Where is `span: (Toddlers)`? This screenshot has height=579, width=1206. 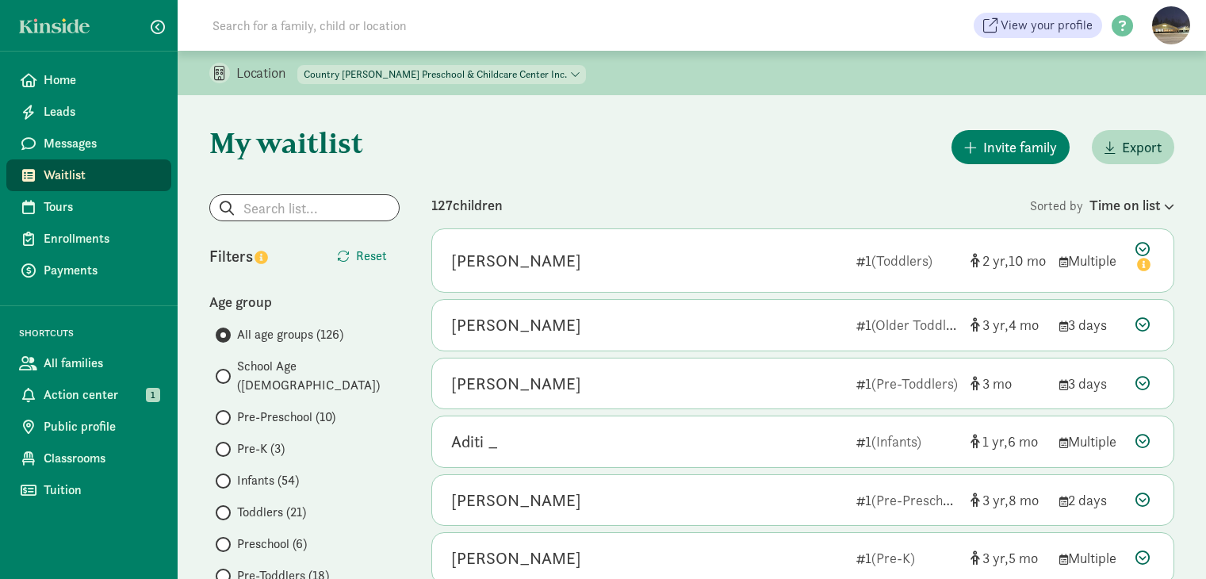 span: (Toddlers) is located at coordinates (902, 260).